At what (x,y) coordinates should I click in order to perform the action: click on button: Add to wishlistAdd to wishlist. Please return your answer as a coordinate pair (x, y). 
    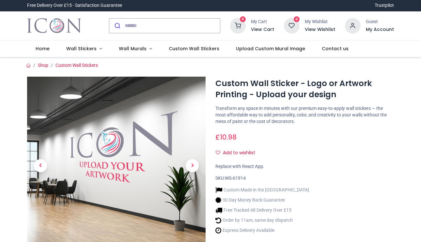
    Looking at the image, I should click on (238, 153).